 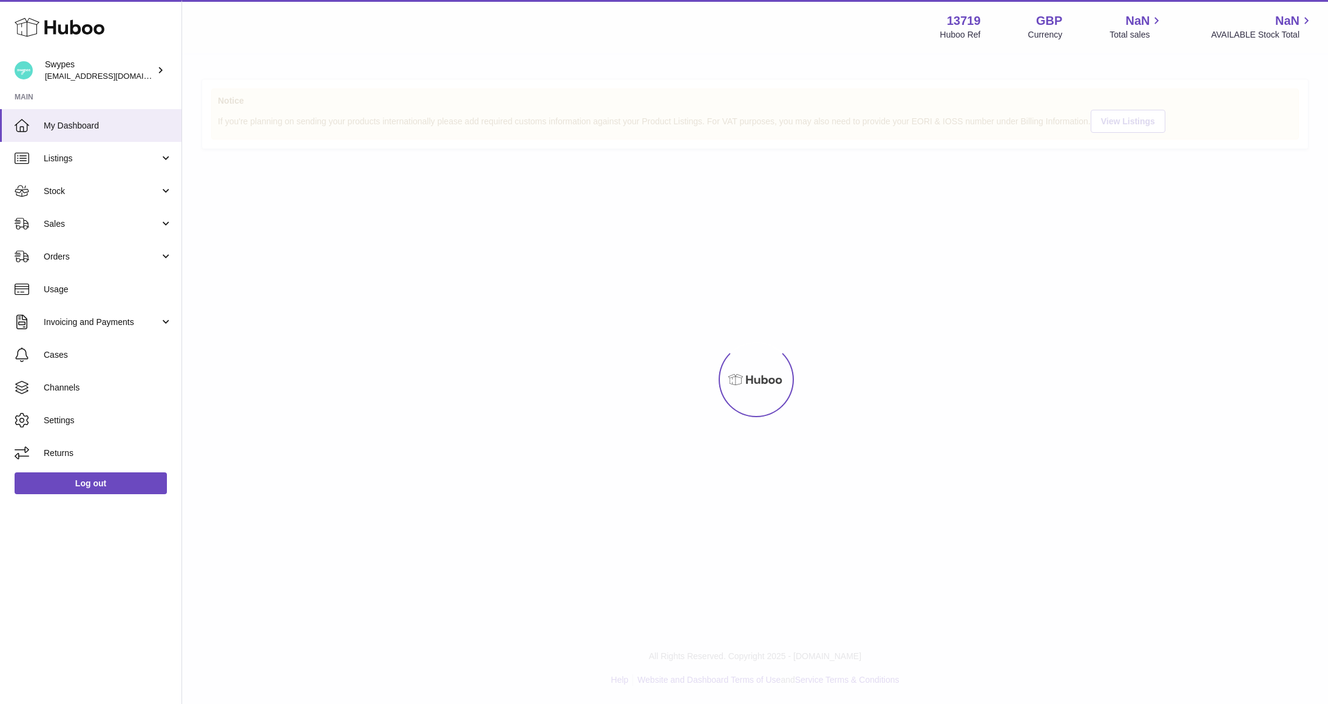 I want to click on span: Invoicing and Payments, so click(x=101, y=322).